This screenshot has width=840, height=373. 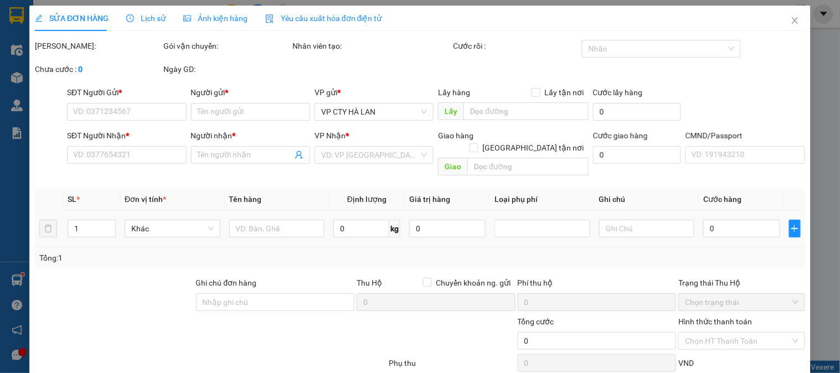 I want to click on button: delete, so click(x=48, y=229).